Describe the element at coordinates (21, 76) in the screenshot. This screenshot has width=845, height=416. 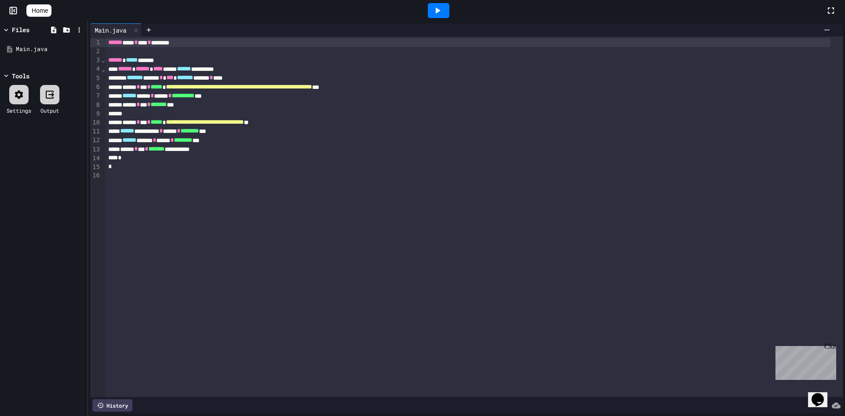
I see `div: Tools` at that location.